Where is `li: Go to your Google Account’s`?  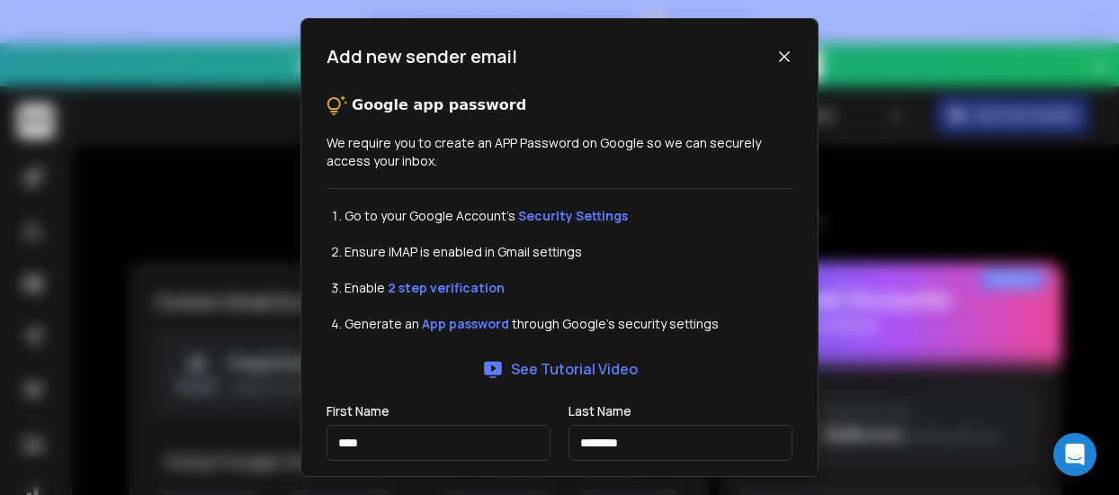
li: Go to your Google Account’s is located at coordinates (569, 216).